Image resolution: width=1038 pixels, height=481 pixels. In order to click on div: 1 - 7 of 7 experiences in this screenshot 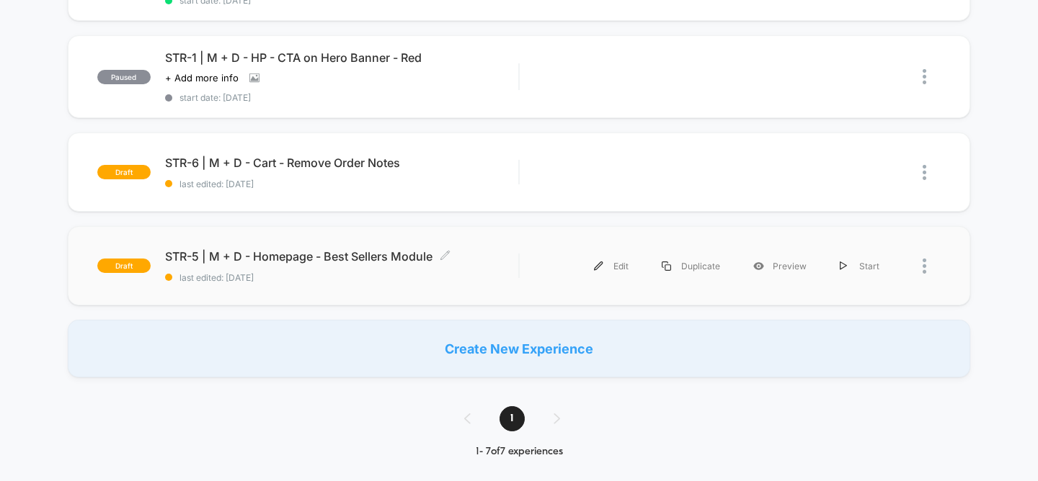, I will do `click(519, 452)`.